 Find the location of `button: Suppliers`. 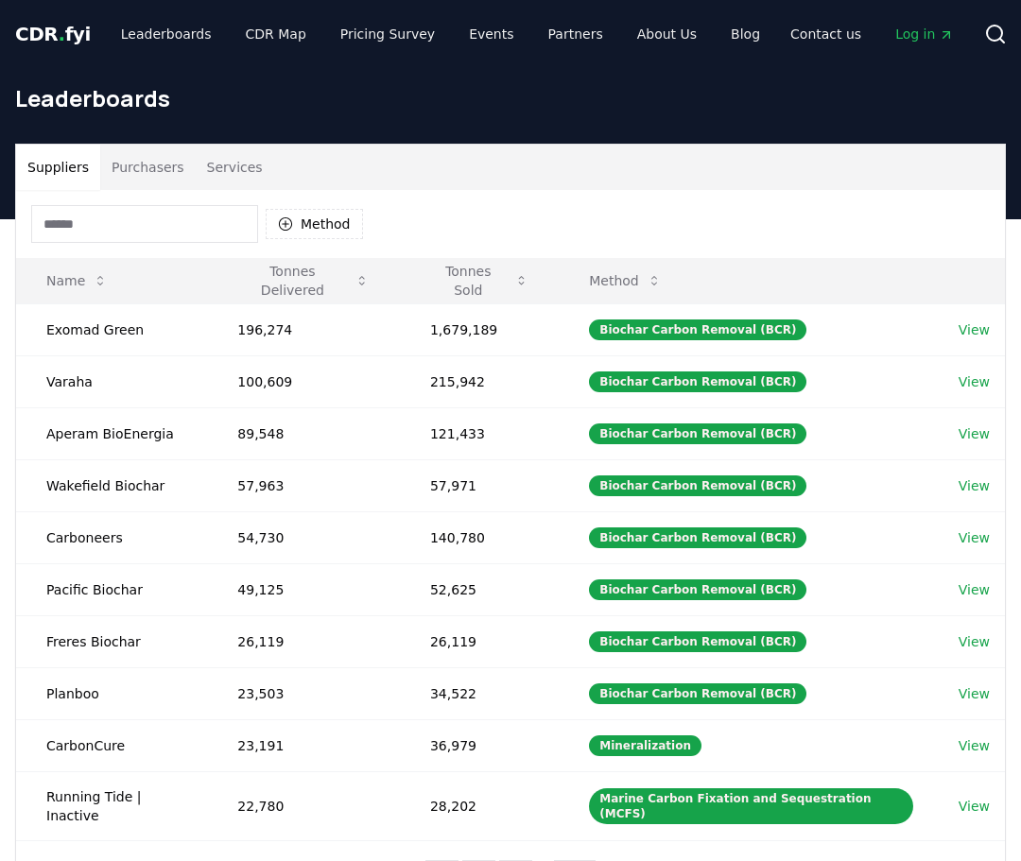

button: Suppliers is located at coordinates (58, 167).